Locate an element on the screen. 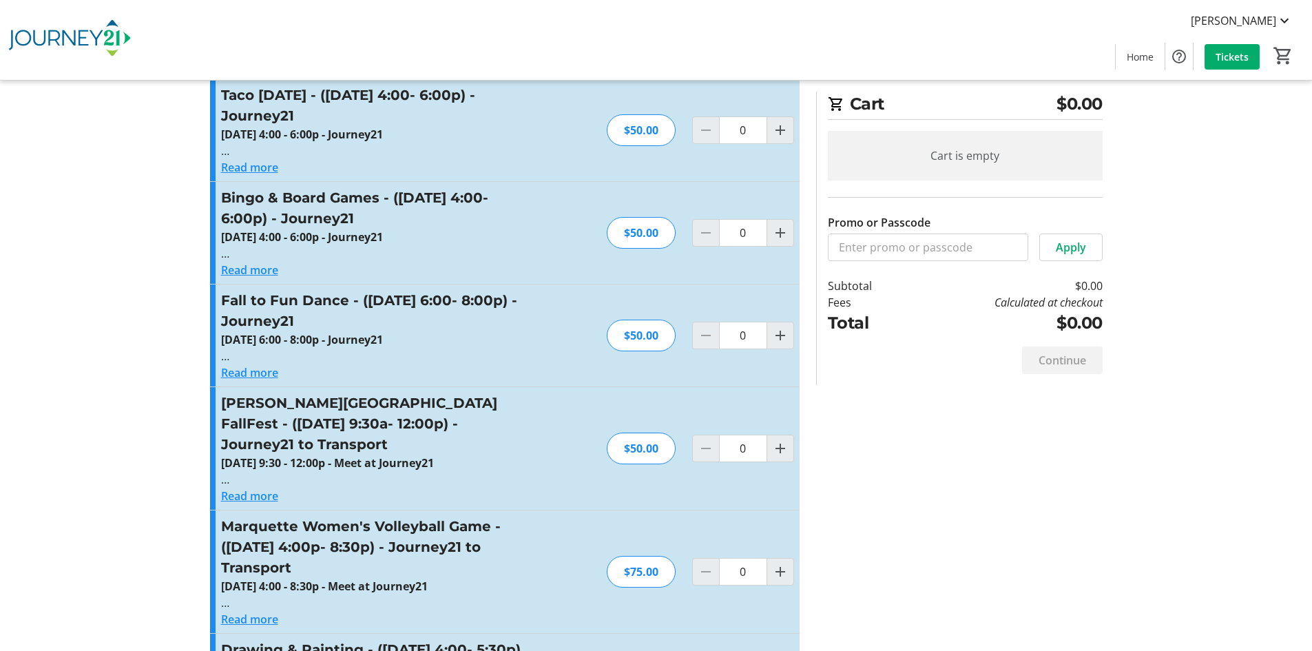  span: Home is located at coordinates (1140, 56).